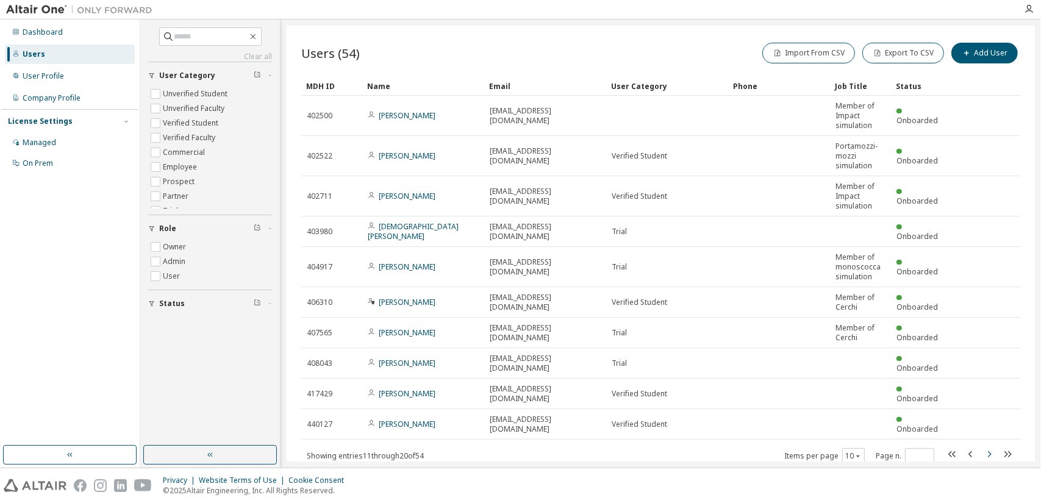  What do you see at coordinates (853, 456) in the screenshot?
I see `button: 10` at bounding box center [853, 456].